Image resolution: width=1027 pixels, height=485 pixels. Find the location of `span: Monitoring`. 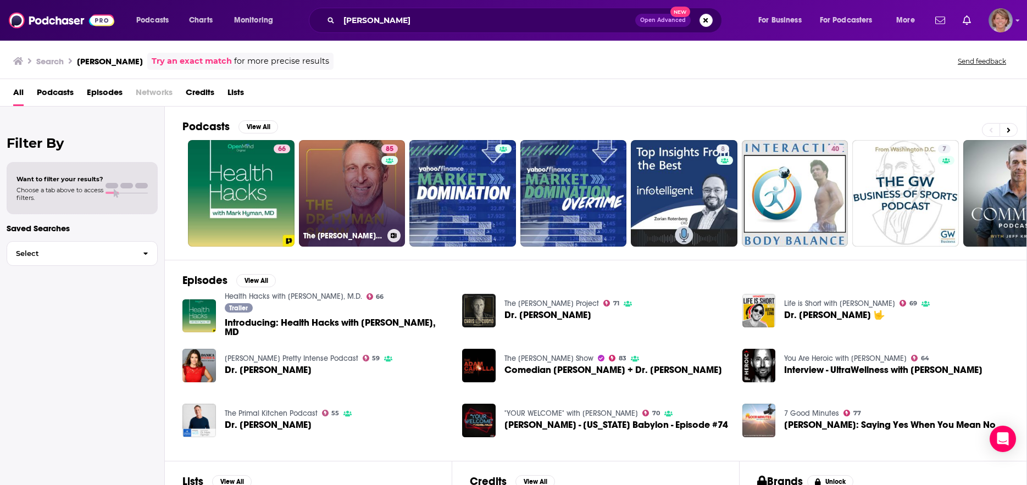

span: Monitoring is located at coordinates (253, 20).